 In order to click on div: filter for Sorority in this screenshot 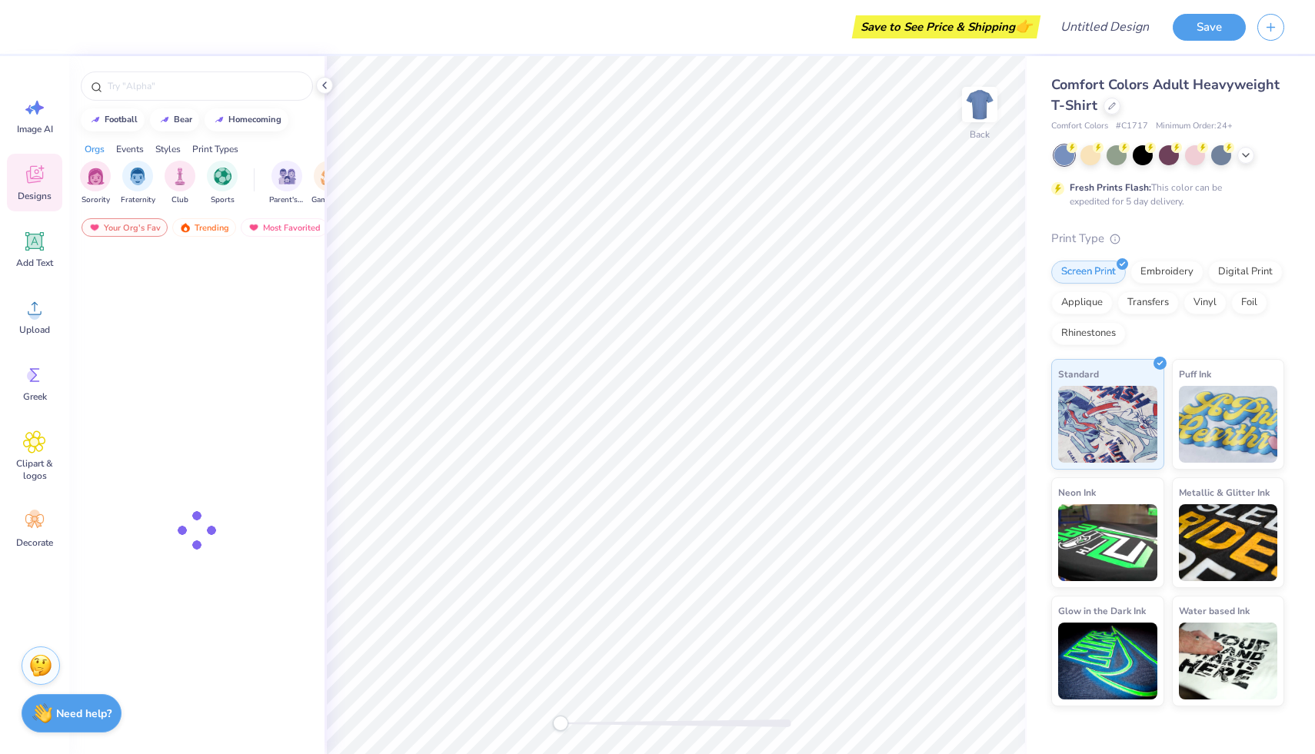, I will do `click(95, 183)`.